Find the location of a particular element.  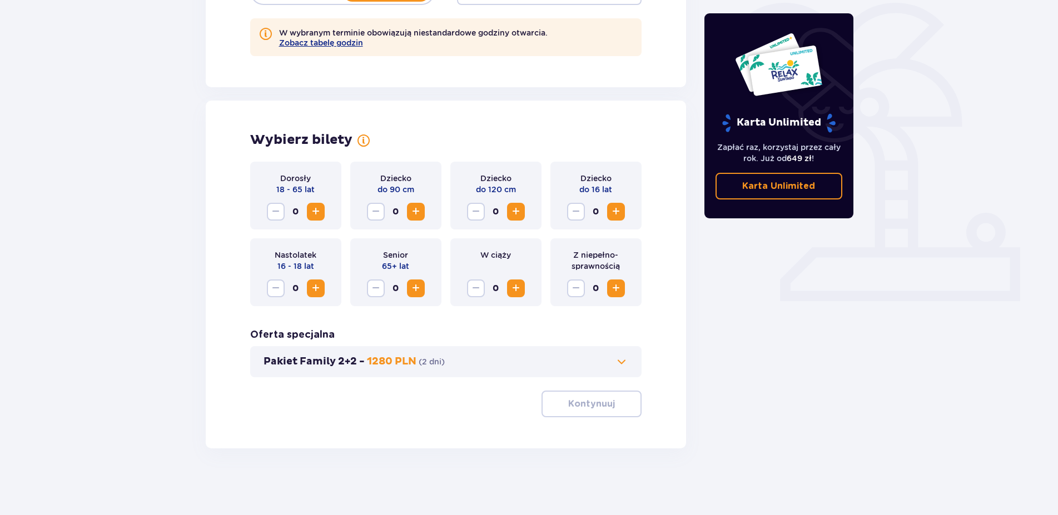

button: Pakiet Family 2+2 -1280 PLN(2 dni) is located at coordinates (446, 362).